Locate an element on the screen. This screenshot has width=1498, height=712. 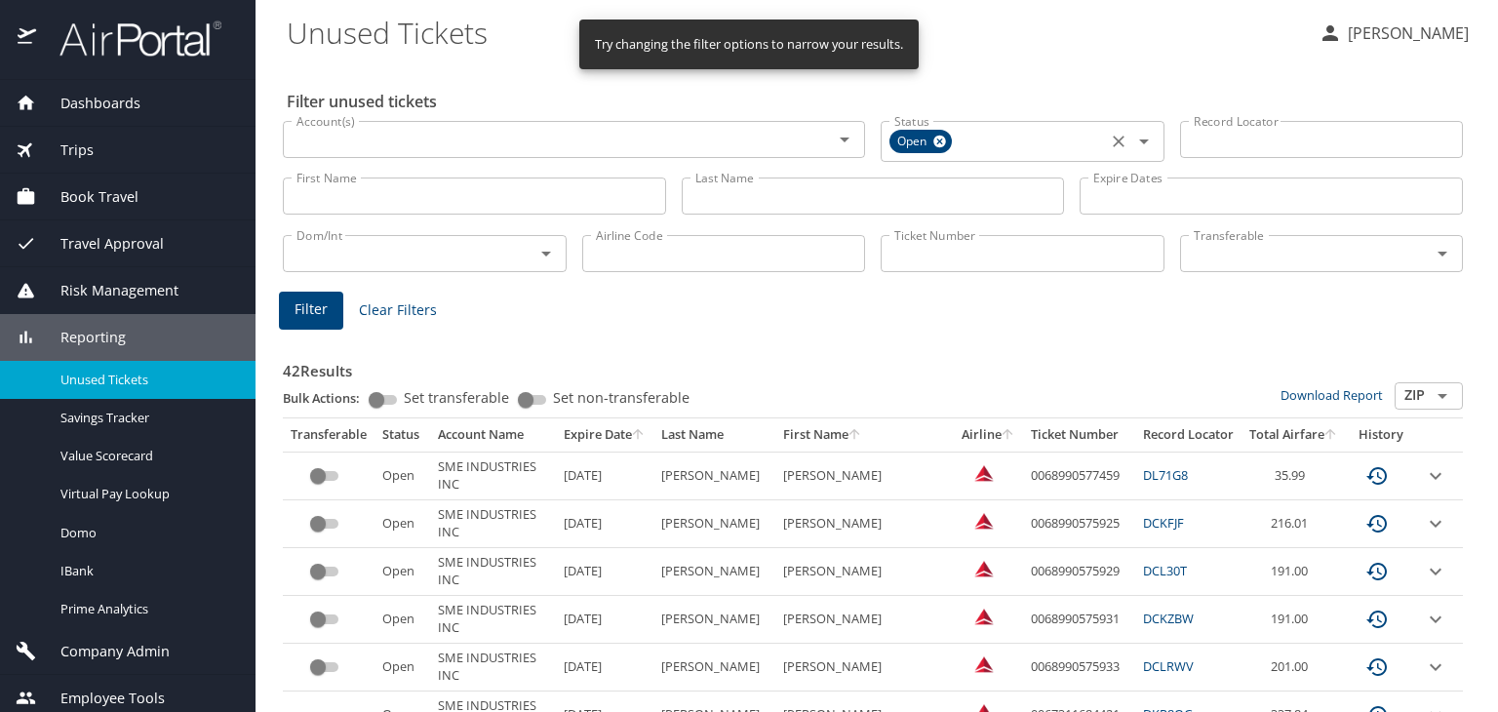
button: Filter is located at coordinates (311, 310).